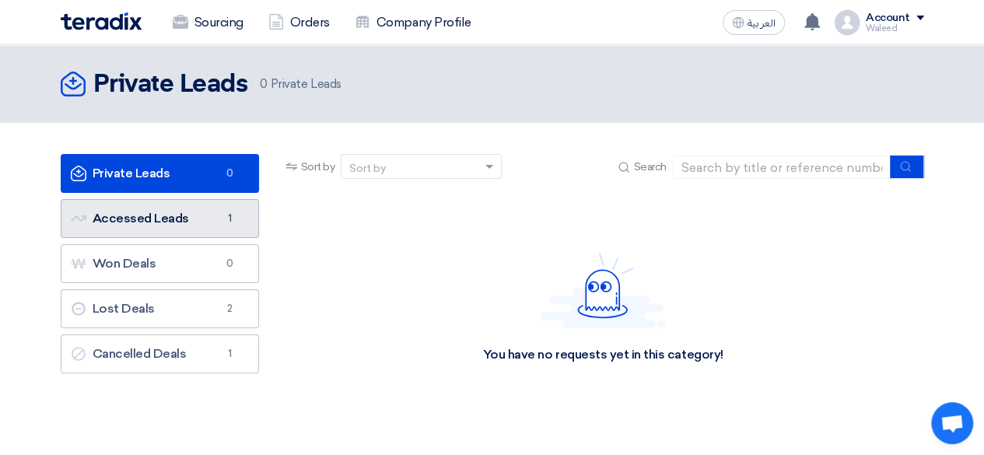 This screenshot has width=984, height=455. What do you see at coordinates (159, 264) in the screenshot?
I see `a: Won Deals0` at bounding box center [159, 264].